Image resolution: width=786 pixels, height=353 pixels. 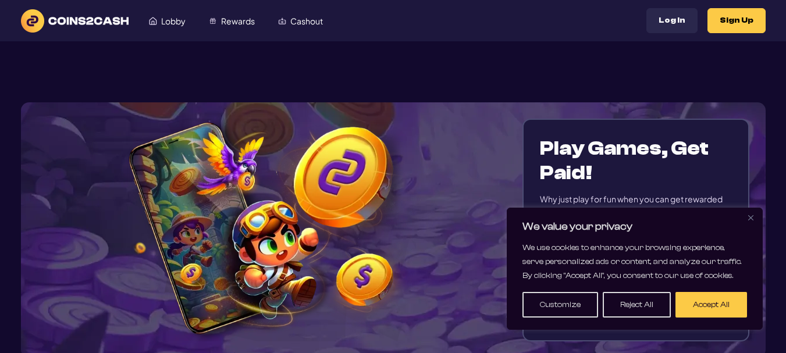 What do you see at coordinates (238, 21) in the screenshot?
I see `span: Rewards` at bounding box center [238, 21].